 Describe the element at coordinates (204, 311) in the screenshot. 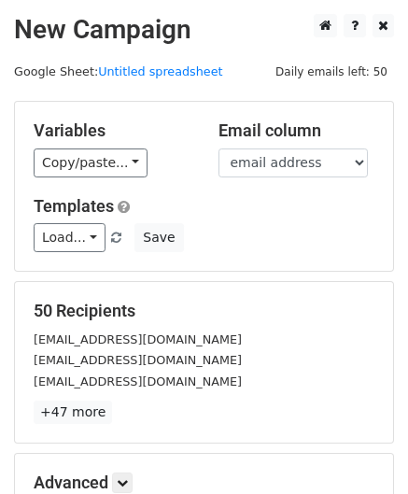

I see `h5: 50 Recipients` at that location.